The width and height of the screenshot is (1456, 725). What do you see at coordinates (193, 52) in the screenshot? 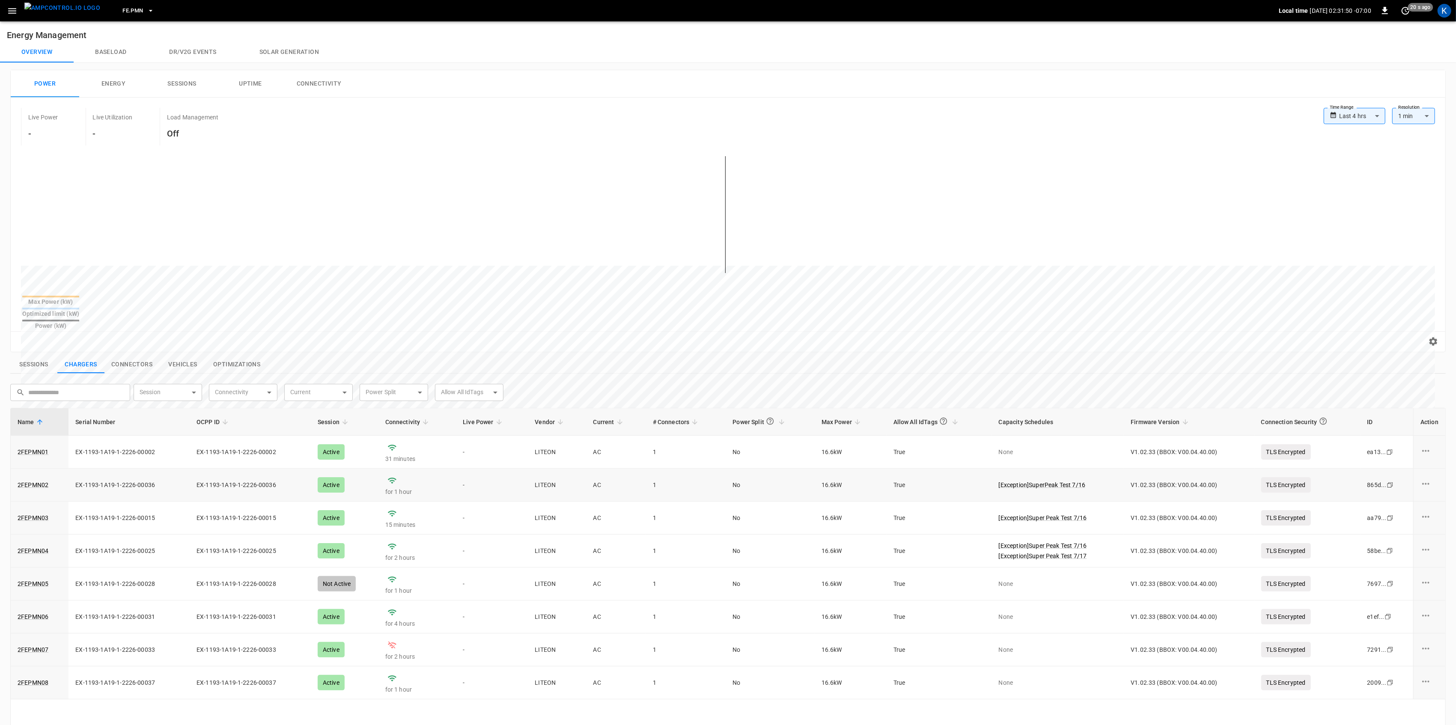
I see `button: Dr/V2G events` at bounding box center [193, 52].